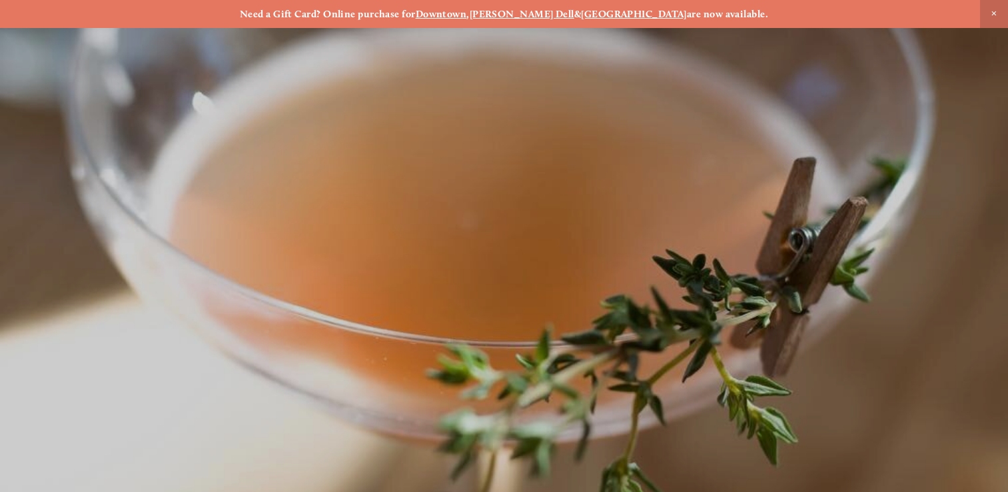 The image size is (1008, 492). What do you see at coordinates (328, 14) in the screenshot?
I see `strong: Need a Gift Card? Online purchase for` at bounding box center [328, 14].